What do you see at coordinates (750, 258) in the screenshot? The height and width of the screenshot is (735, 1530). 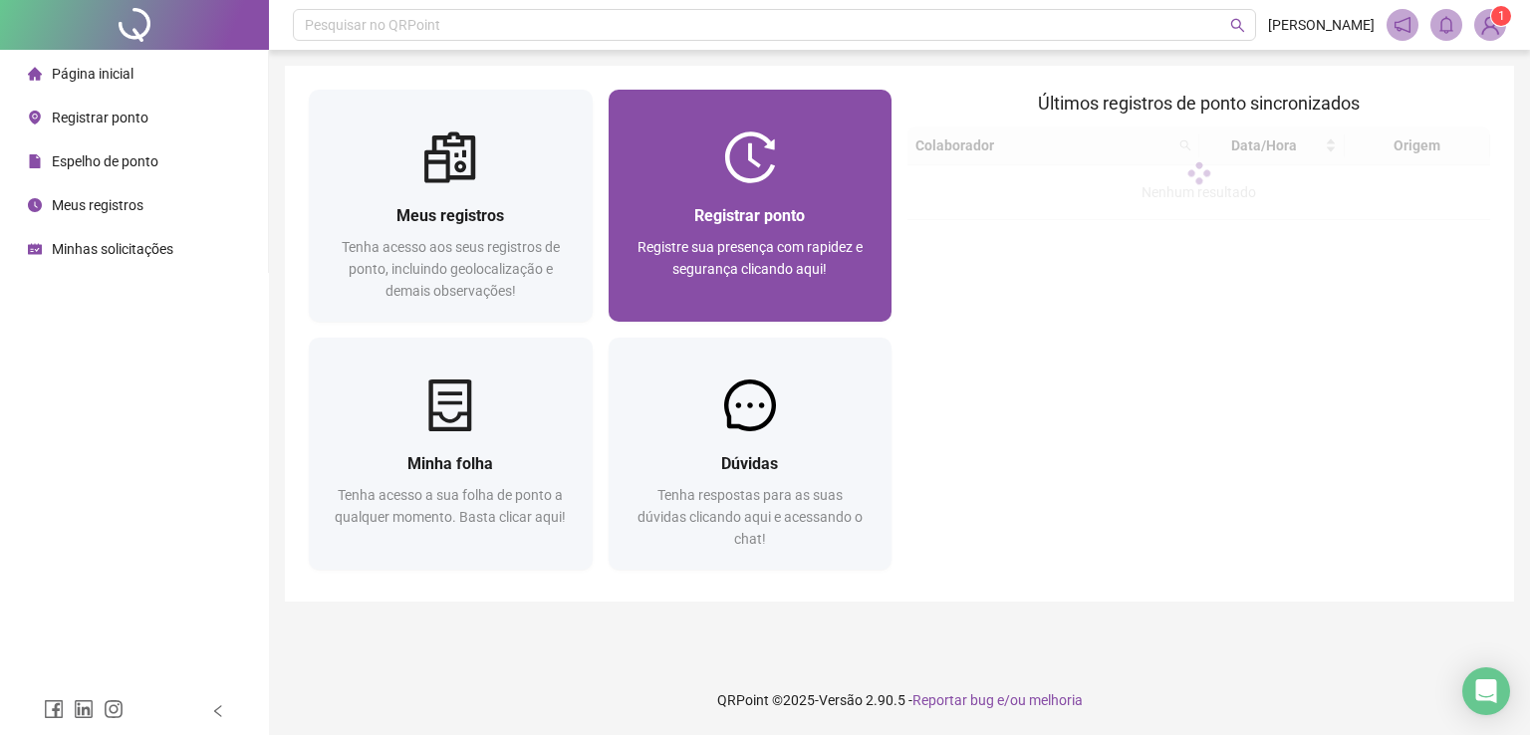 I see `span: Registre sua presença com rapidez e segurança clicando aqui!` at bounding box center [750, 258].